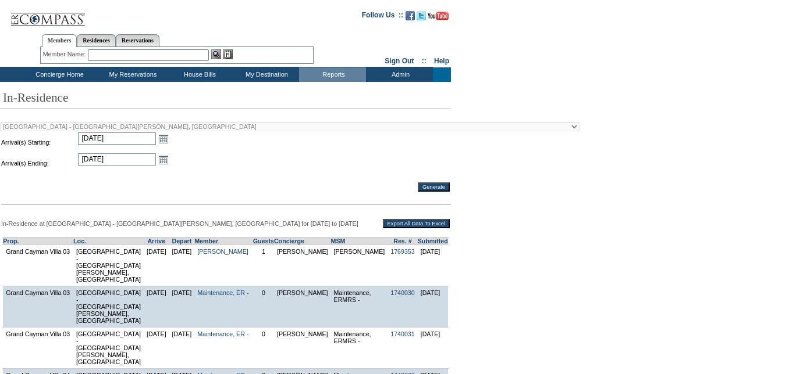 The width and height of the screenshot is (789, 374). Describe the element at coordinates (131, 74) in the screenshot. I see `td: My Reservations` at that location.